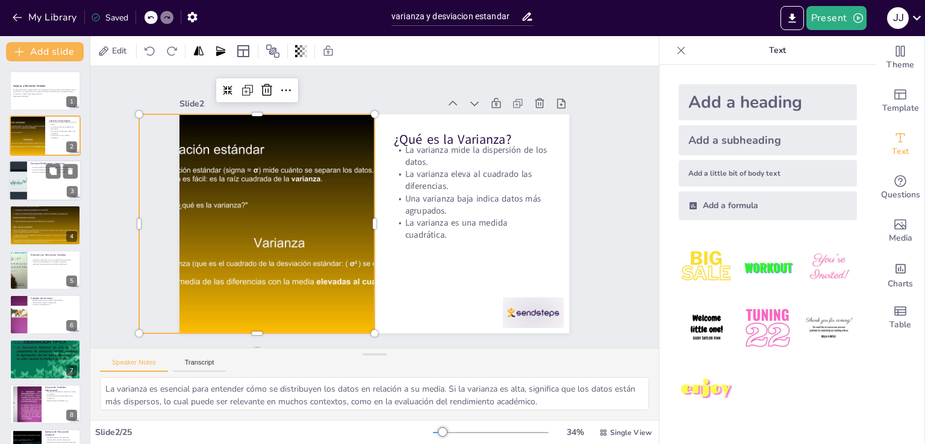 The width and height of the screenshot is (925, 444). What do you see at coordinates (61, 389) in the screenshot?
I see `p: Desviación Estándar Poblacional` at bounding box center [61, 389].